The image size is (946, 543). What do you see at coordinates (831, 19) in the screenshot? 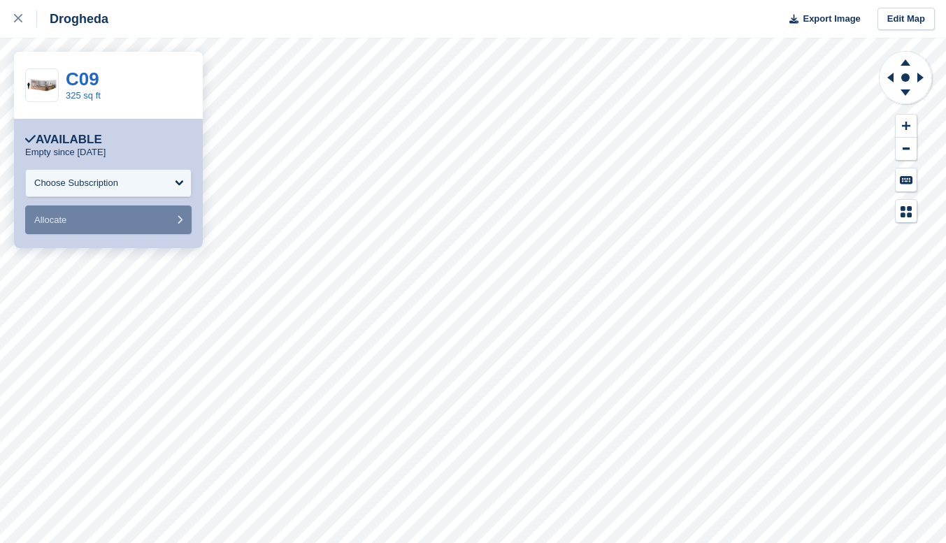
I see `span: Export Image` at bounding box center [831, 19].